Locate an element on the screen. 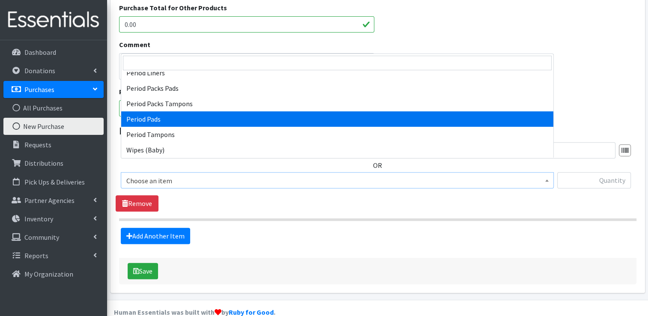  a: Community is located at coordinates (54, 237).